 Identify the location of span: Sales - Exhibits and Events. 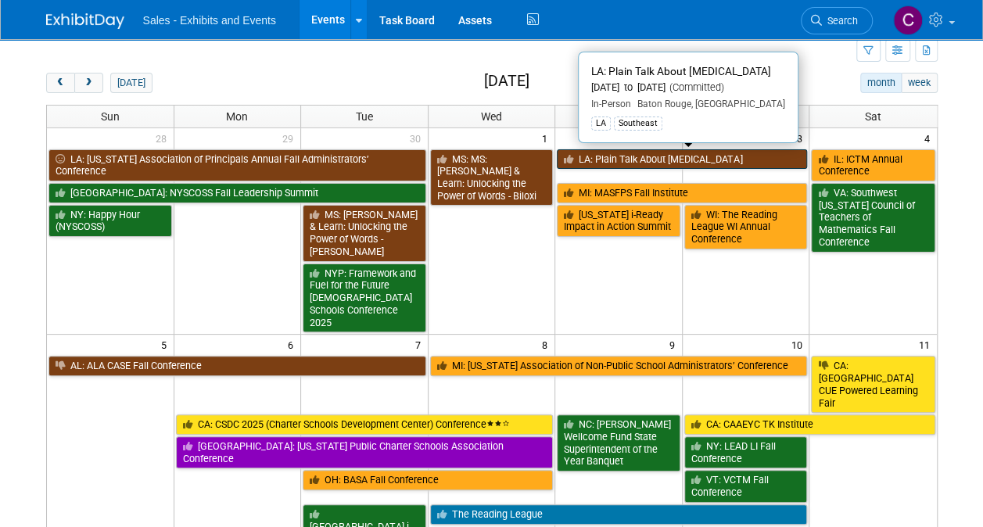
(210, 20).